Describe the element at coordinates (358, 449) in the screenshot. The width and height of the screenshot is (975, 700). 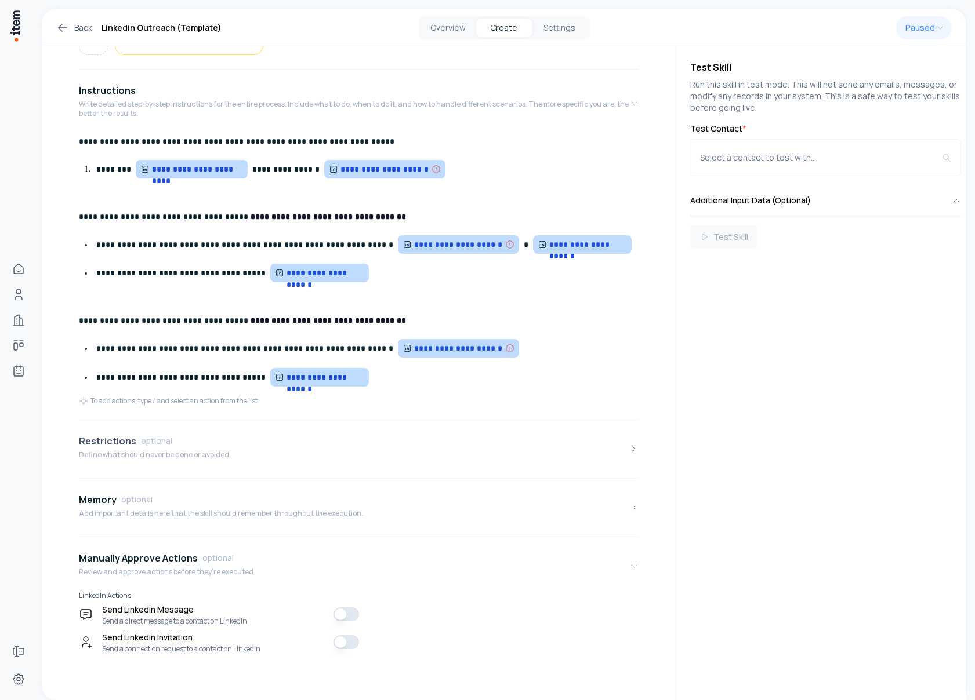
I see `button: RestrictionsoptionalDefine what should never be done or avoided.` at that location.